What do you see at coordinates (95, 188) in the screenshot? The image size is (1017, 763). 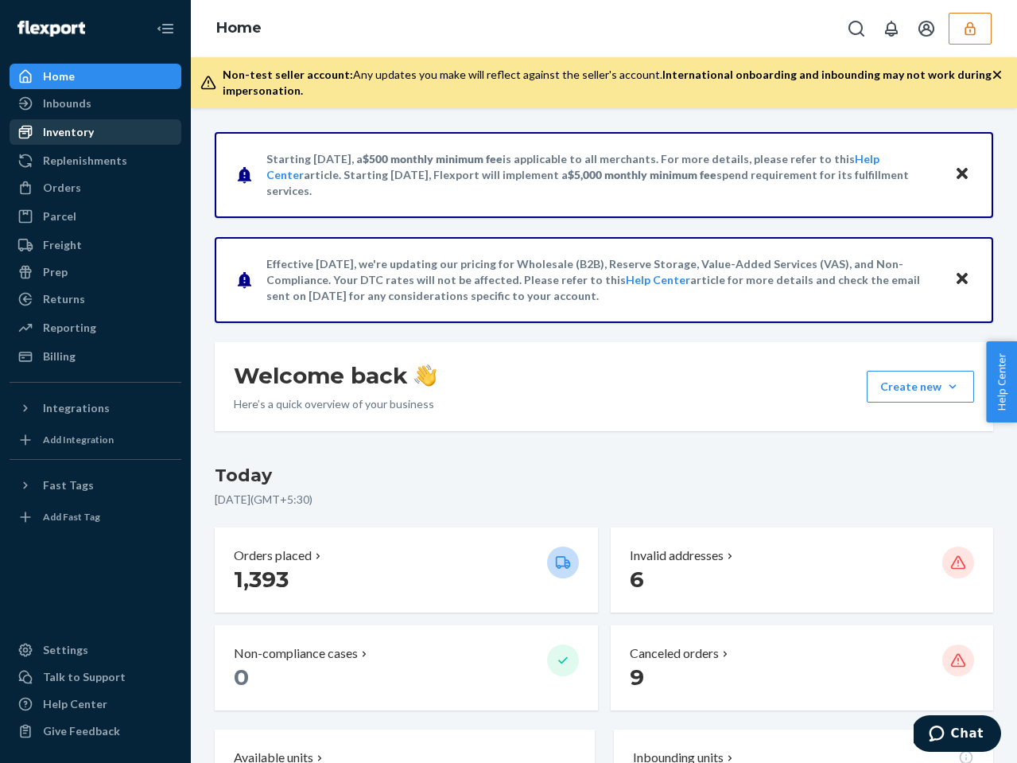 I see `a: Orders` at bounding box center [95, 188].